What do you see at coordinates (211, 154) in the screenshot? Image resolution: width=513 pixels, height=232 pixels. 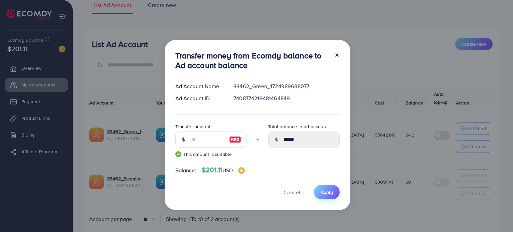 I see `small: This amount is suitable` at bounding box center [211, 154].